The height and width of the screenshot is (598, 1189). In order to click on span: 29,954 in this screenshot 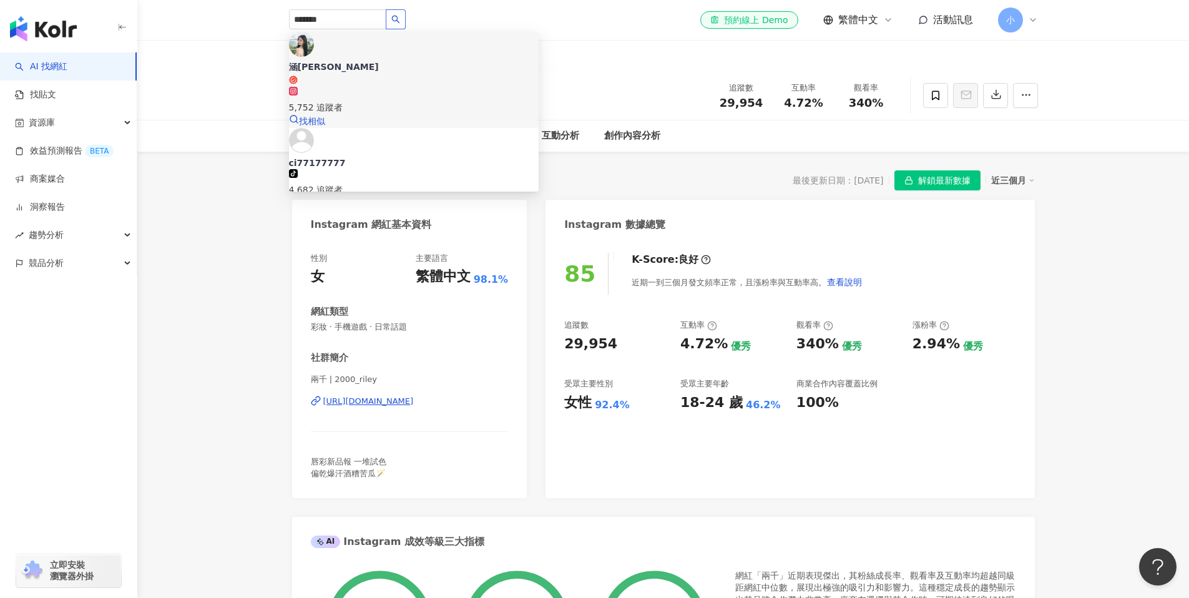, I will do `click(741, 102)`.